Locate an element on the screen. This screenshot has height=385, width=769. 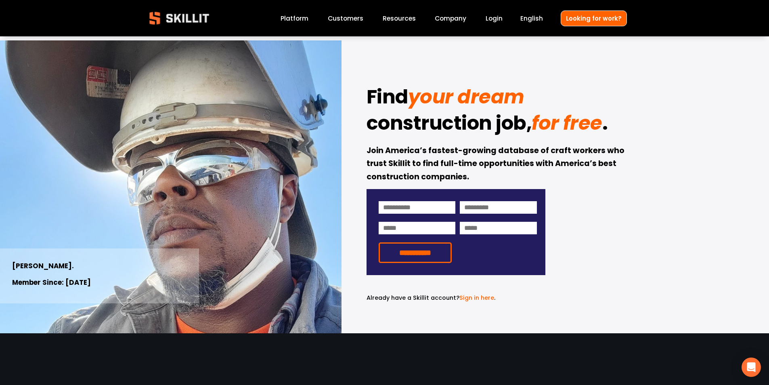
a: Customers is located at coordinates (346, 18).